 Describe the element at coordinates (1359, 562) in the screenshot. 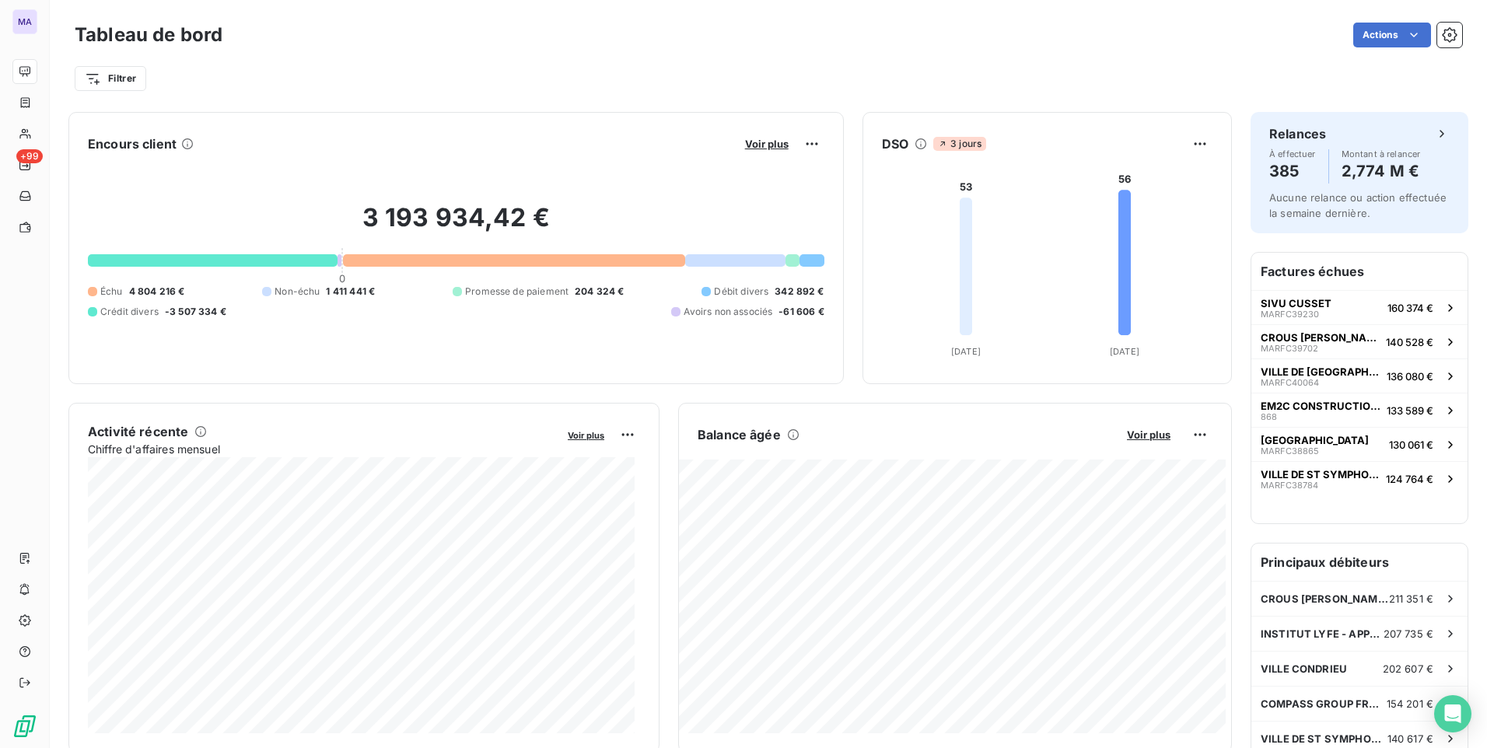

I see `h6: Principaux débiteurs` at that location.